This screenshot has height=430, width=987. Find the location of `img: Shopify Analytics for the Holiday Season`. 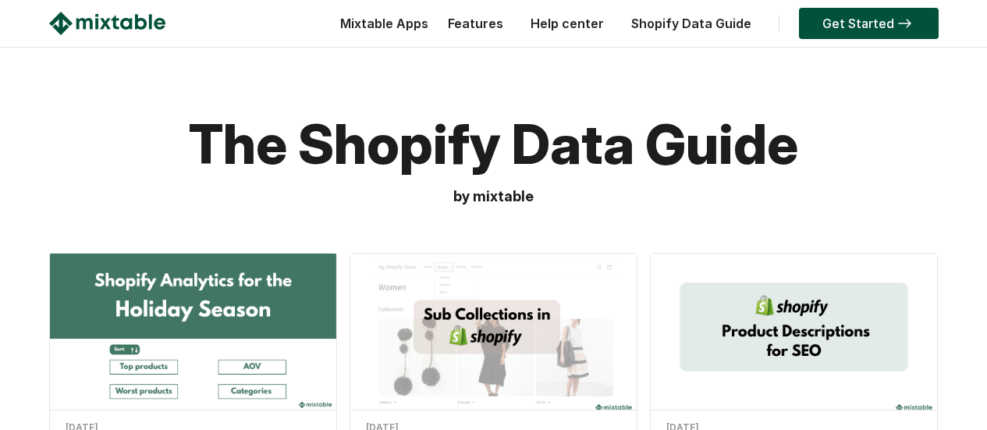

img: Shopify Analytics for the Holiday Season is located at coordinates (193, 334).